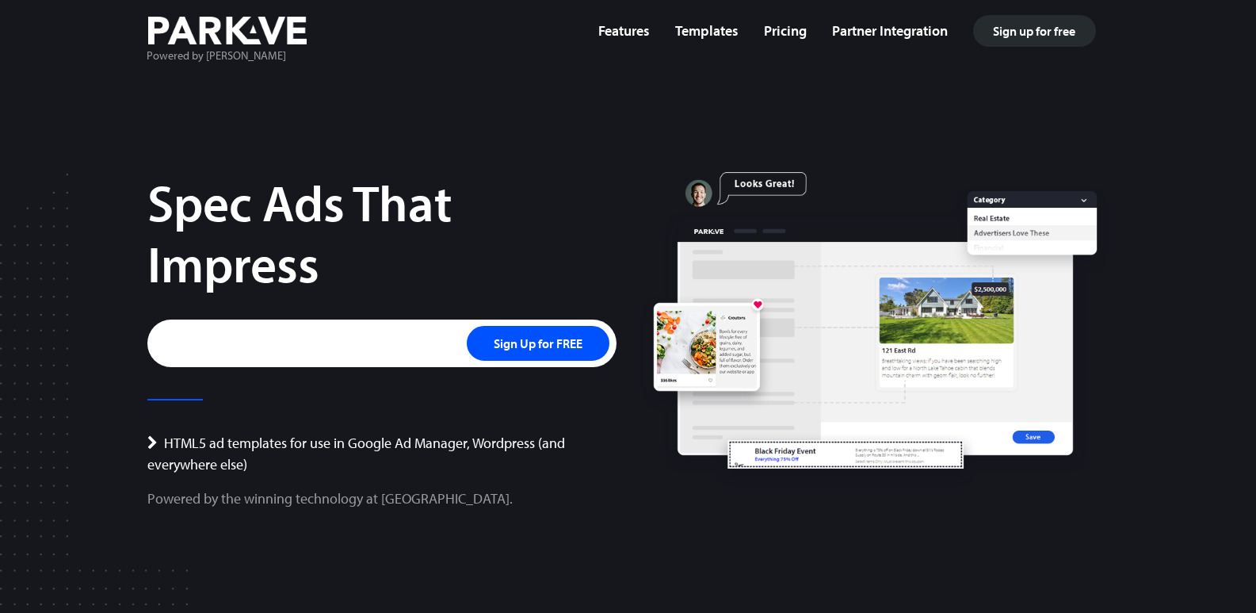 The width and height of the screenshot is (1256, 613). I want to click on a: Templates, so click(707, 30).